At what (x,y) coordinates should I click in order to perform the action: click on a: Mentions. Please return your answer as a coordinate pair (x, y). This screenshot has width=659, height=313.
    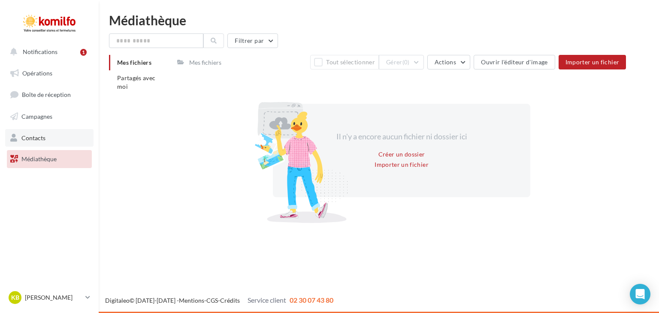
    Looking at the image, I should click on (191, 300).